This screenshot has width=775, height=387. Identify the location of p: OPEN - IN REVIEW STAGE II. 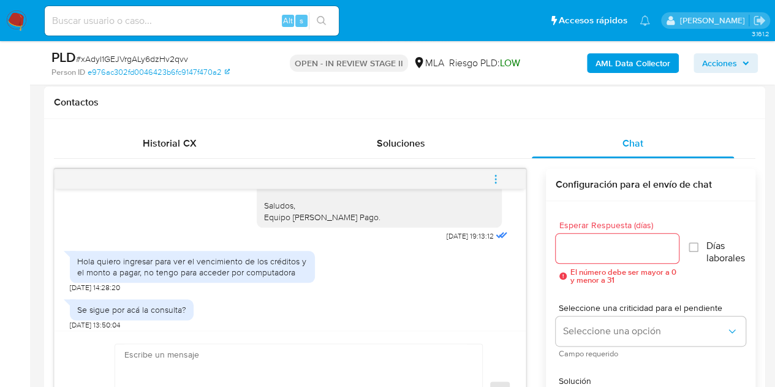
(349, 63).